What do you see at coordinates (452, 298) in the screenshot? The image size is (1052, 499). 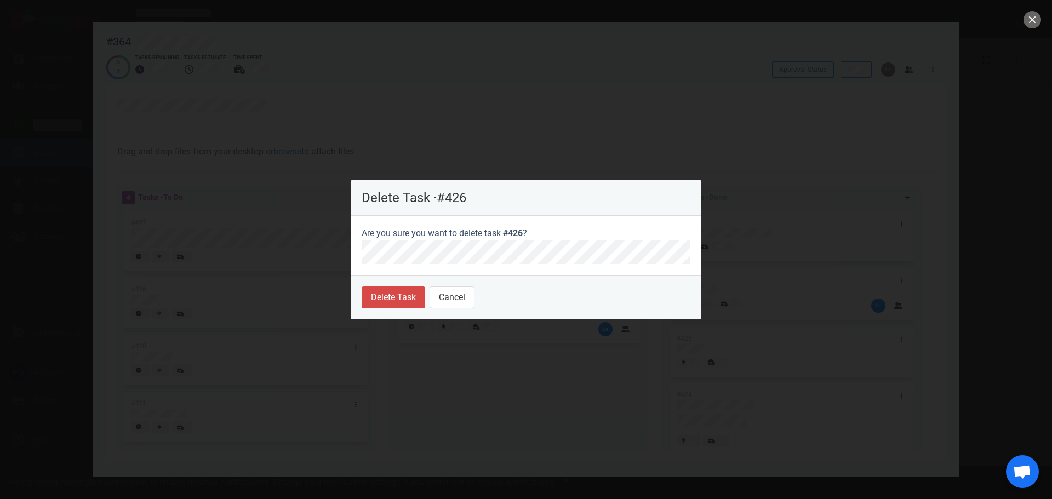 I see `button: Cancel` at bounding box center [452, 298].